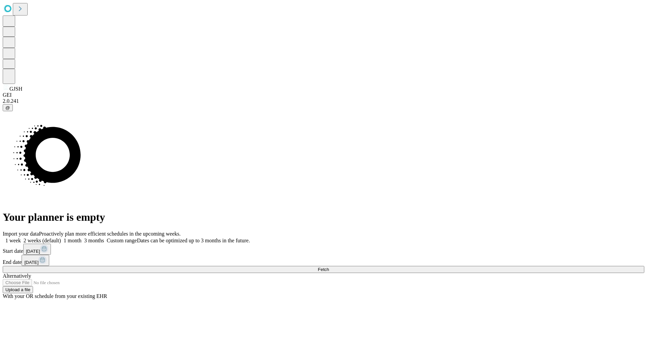 The height and width of the screenshot is (364, 647). What do you see at coordinates (18, 289) in the screenshot?
I see `button: Upload a file` at bounding box center [18, 289].